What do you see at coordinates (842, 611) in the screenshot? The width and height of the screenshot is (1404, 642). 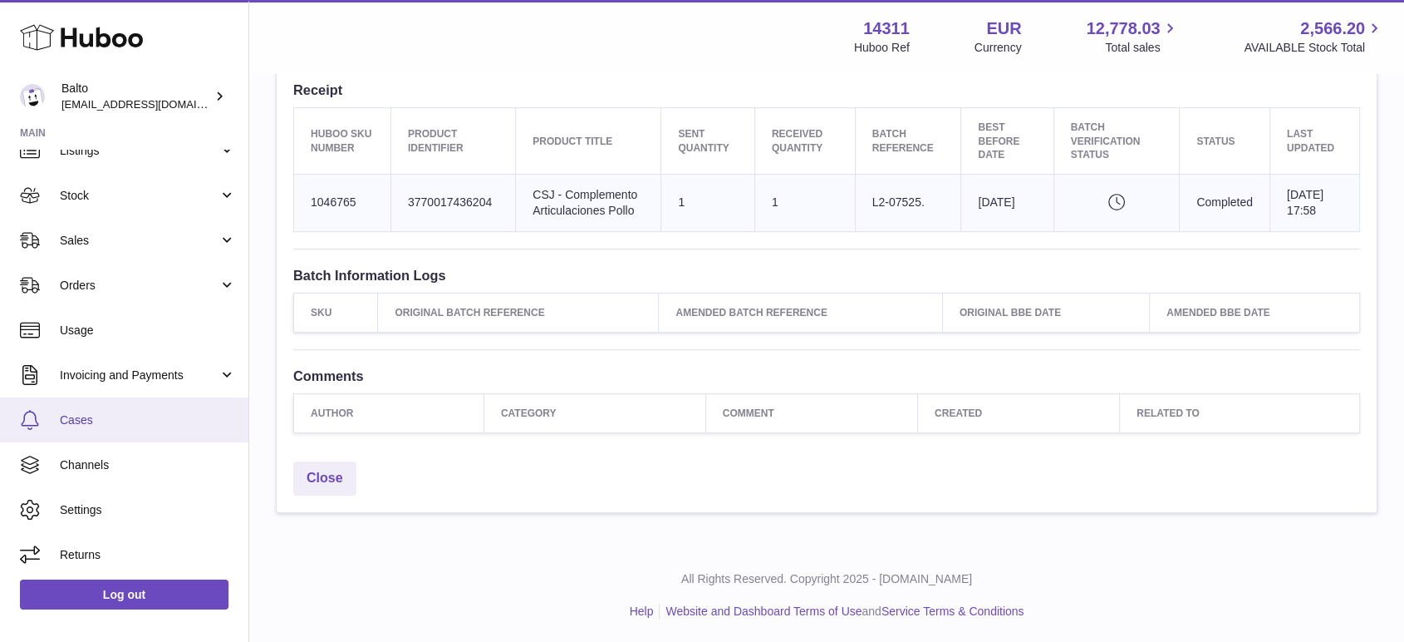 I see `li: and` at bounding box center [842, 611].